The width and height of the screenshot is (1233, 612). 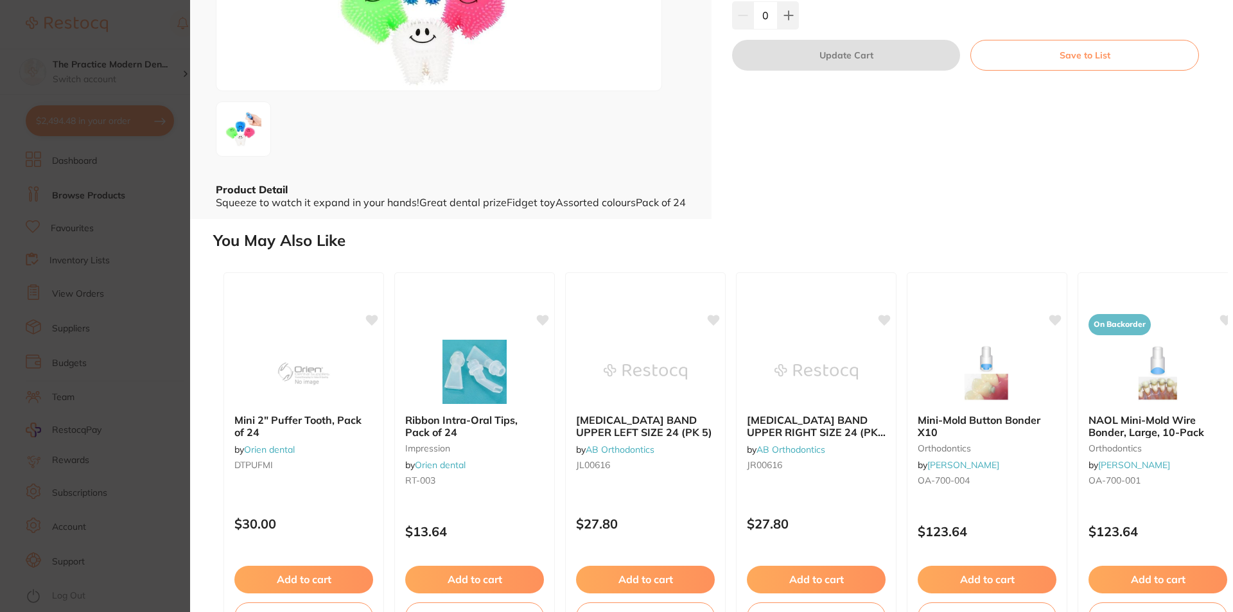 What do you see at coordinates (304, 523) in the screenshot?
I see `p: $30.00` at bounding box center [304, 523].